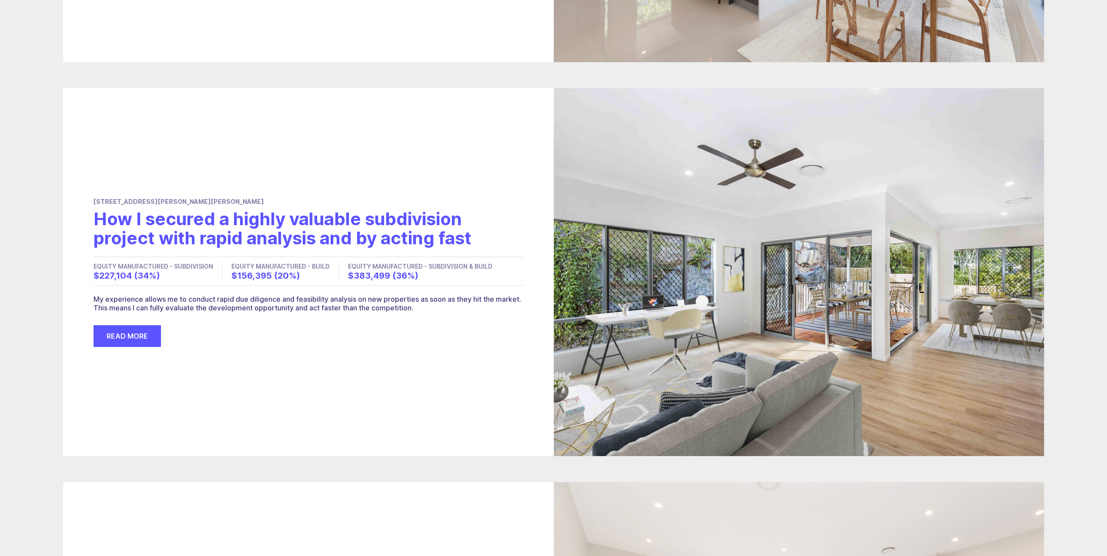 This screenshot has height=556, width=1107. I want to click on span: $227,104 (34%), so click(127, 276).